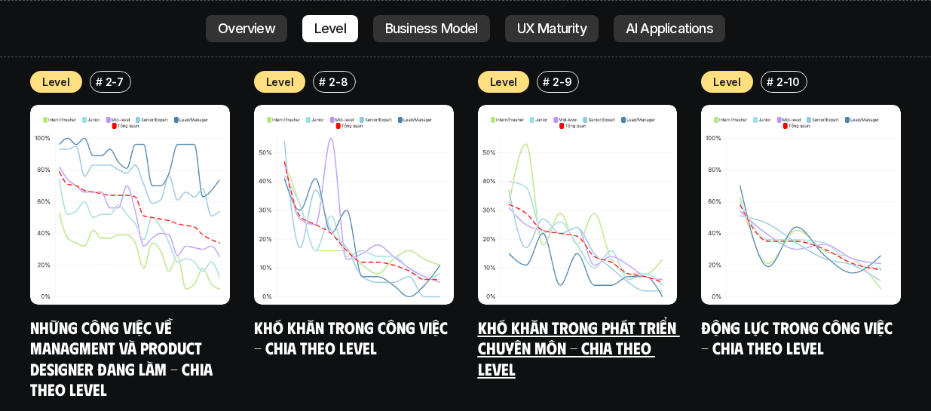  Describe the element at coordinates (330, 29) in the screenshot. I see `a: Level` at that location.